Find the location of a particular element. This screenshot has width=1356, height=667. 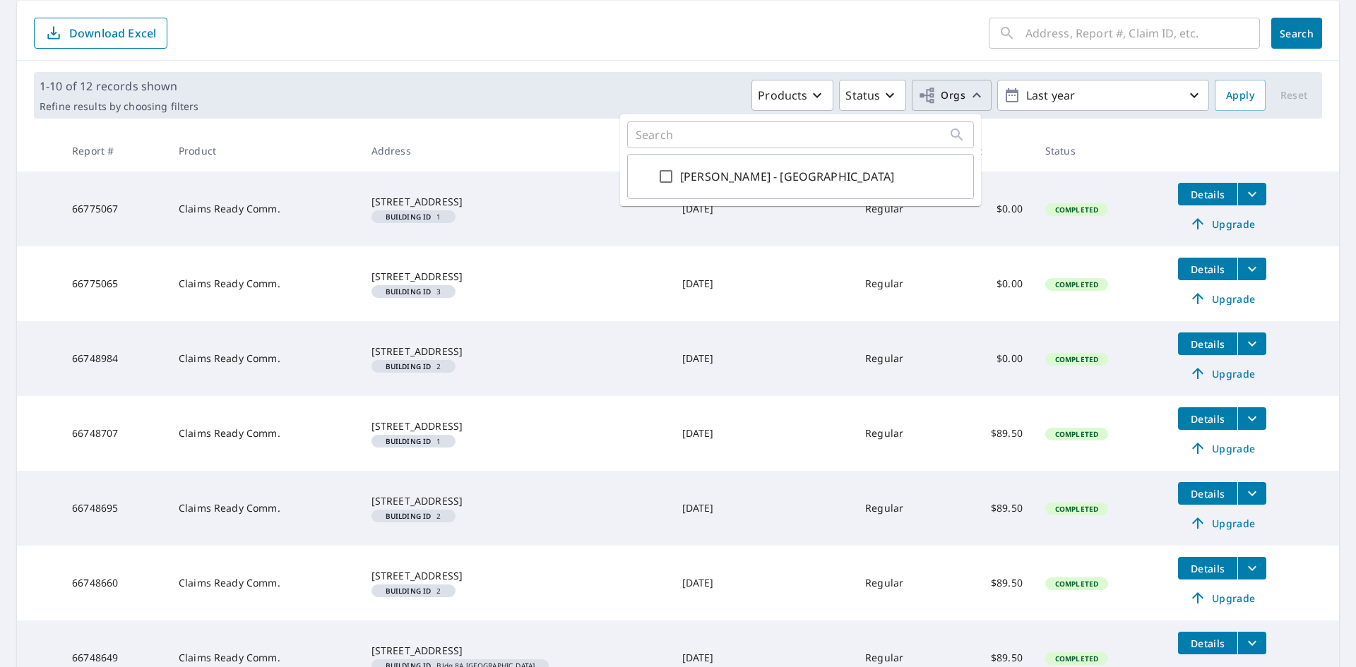

th: Report # is located at coordinates (114, 150).